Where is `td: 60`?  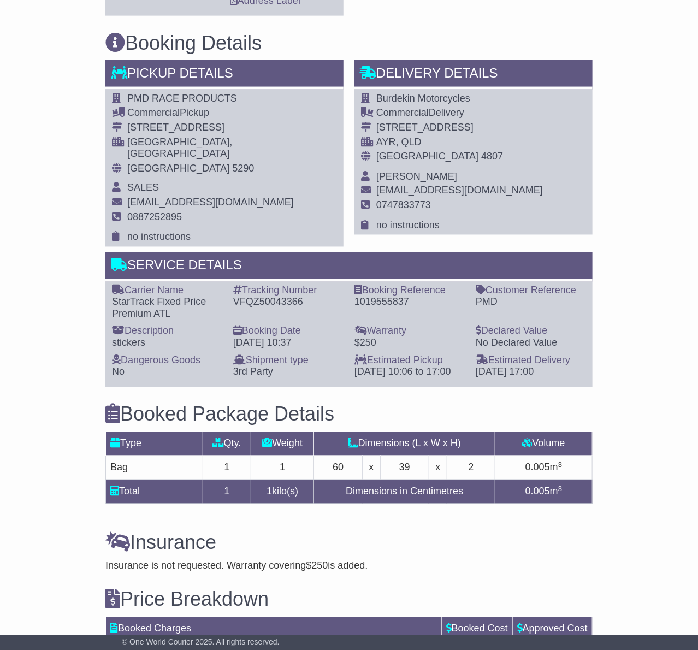 td: 60 is located at coordinates (338, 468).